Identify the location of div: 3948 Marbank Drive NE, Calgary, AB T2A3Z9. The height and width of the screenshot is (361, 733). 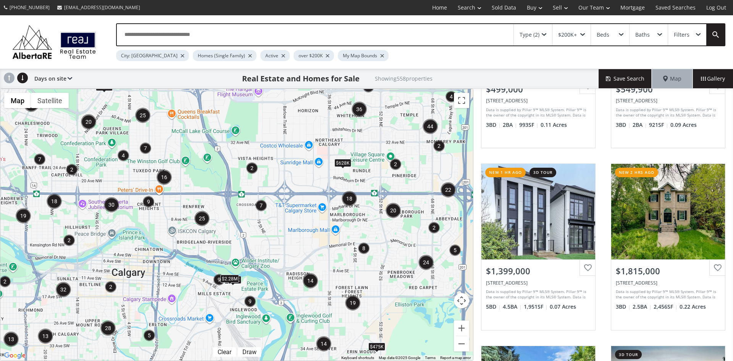
(538, 100).